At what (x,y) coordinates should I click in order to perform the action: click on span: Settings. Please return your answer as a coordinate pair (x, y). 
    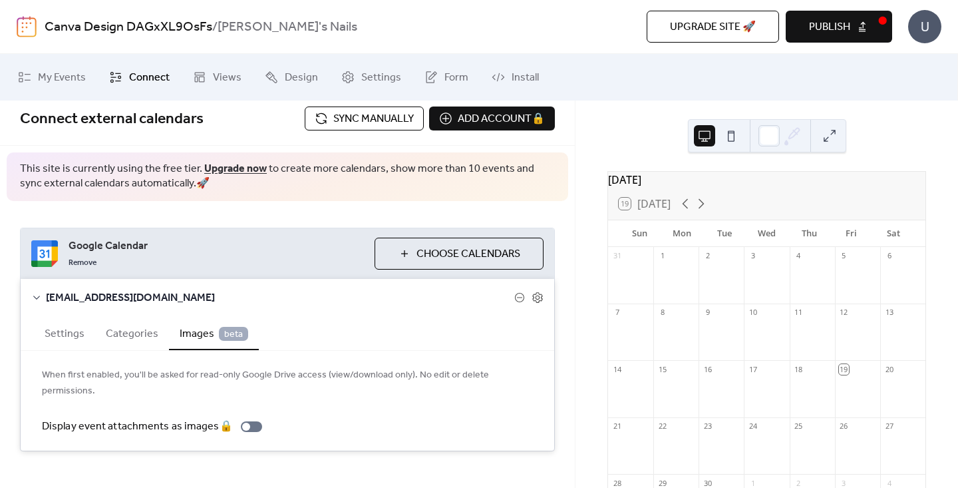
    Looking at the image, I should click on (381, 78).